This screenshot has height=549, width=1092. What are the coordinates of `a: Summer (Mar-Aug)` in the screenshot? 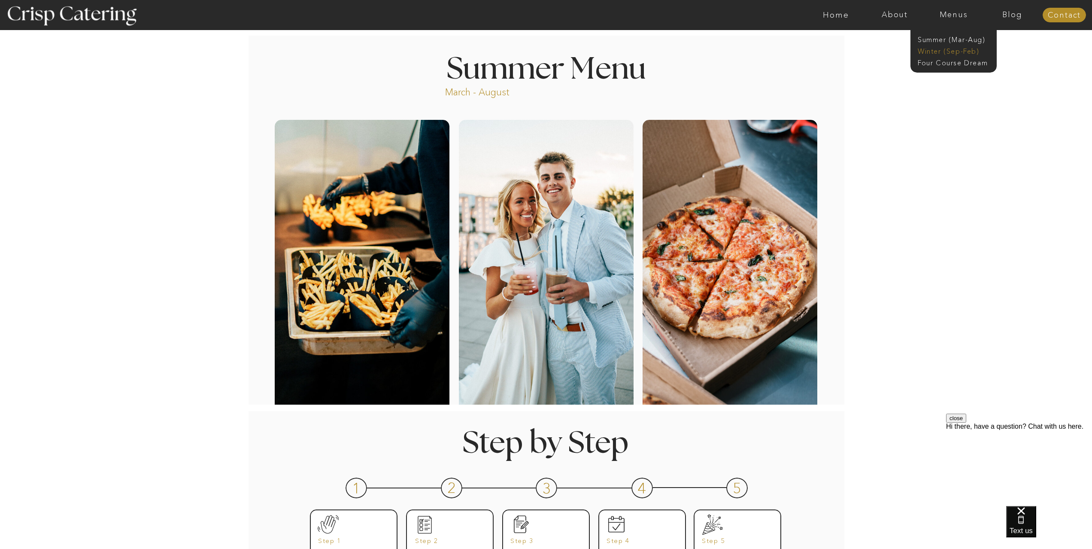 It's located at (956, 39).